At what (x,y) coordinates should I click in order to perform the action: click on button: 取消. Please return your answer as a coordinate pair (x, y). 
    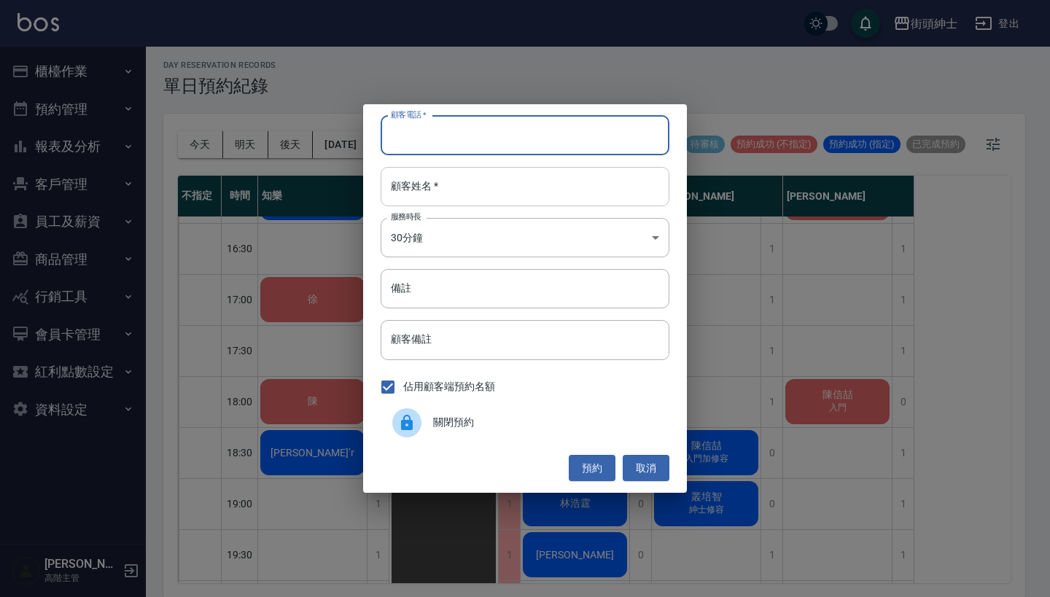
    Looking at the image, I should click on (646, 468).